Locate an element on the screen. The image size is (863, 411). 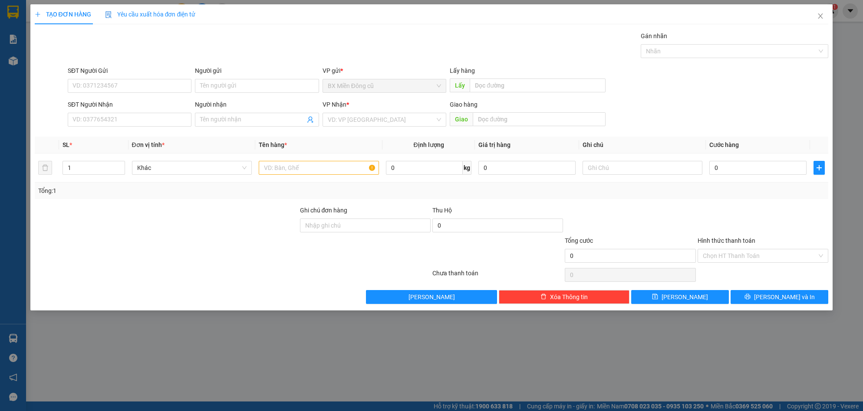
span: Định lượng is located at coordinates (429, 145).